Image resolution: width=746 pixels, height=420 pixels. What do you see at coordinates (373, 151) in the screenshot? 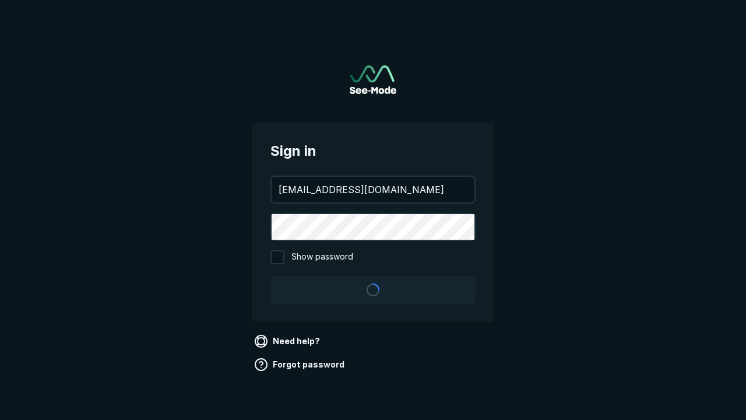
I see `span: Sign in` at bounding box center [373, 151].